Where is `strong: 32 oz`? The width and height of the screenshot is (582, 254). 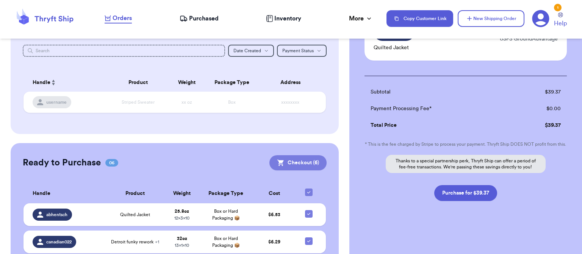 strong: 32 oz is located at coordinates (182, 239).